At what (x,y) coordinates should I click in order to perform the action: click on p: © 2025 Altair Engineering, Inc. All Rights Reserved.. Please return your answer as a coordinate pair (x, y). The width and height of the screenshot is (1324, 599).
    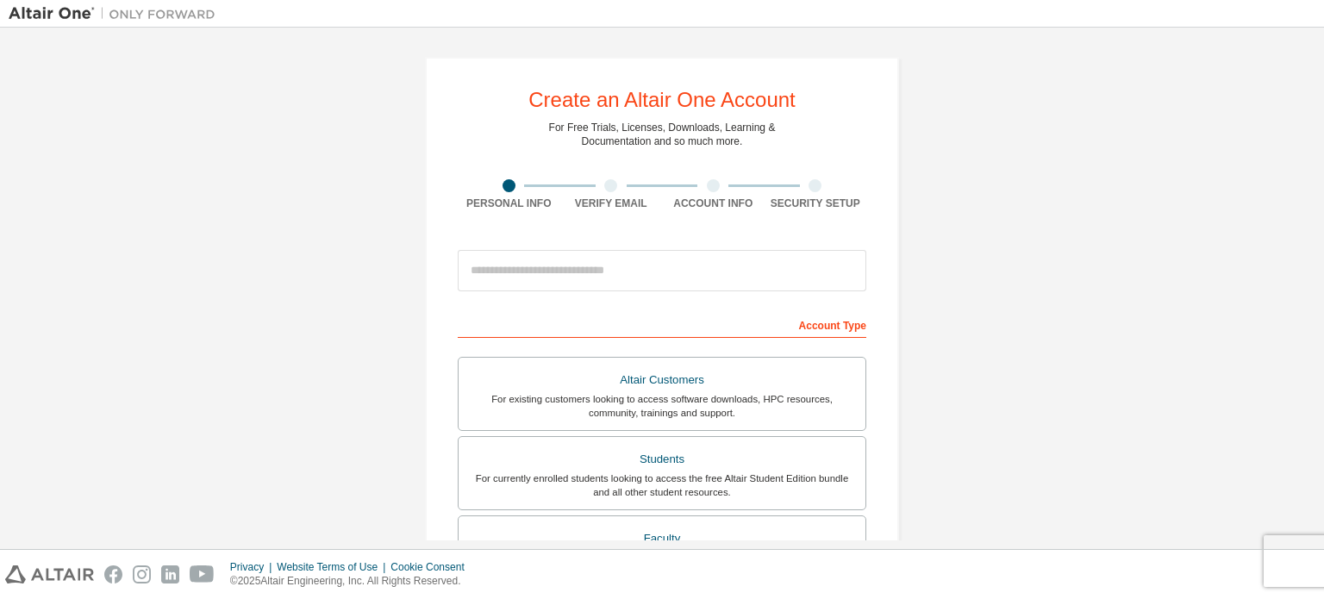
    Looking at the image, I should click on (353, 581).